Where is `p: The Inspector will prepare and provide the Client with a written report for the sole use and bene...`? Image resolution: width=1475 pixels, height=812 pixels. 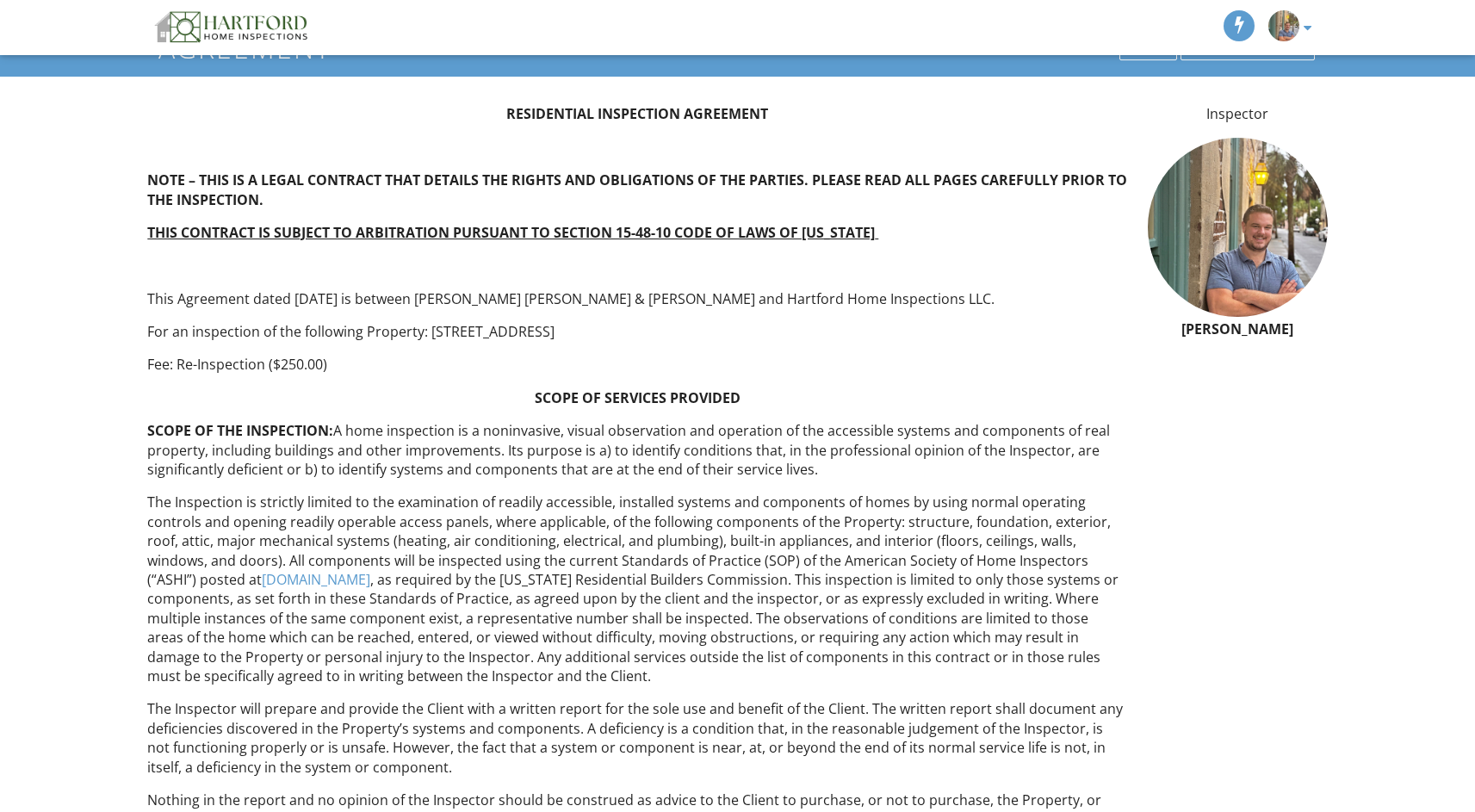 p: The Inspector will prepare and provide the Client with a written report for the sole use and bene... is located at coordinates (637, 738).